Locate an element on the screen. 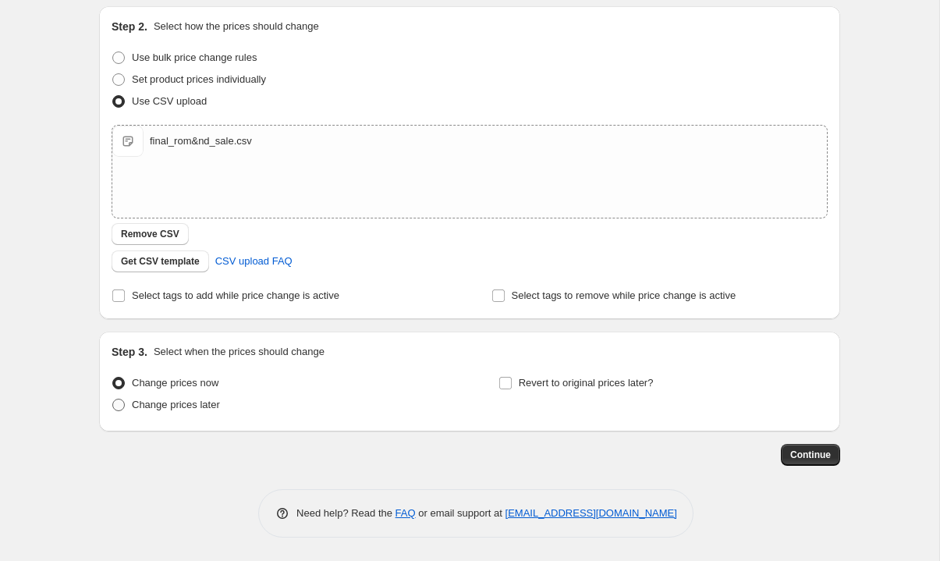 The height and width of the screenshot is (561, 940). div: final_rom&nd_sale.csv is located at coordinates (200, 141).